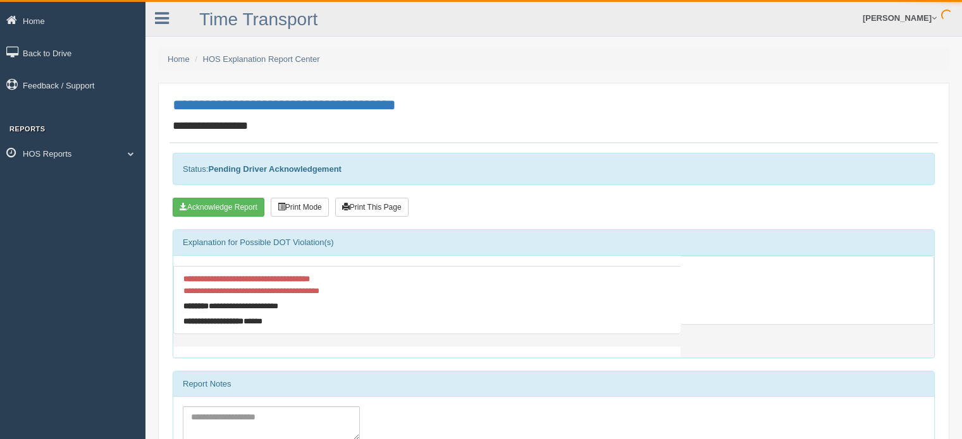 This screenshot has height=439, width=962. Describe the element at coordinates (261, 59) in the screenshot. I see `a: HOS Explanation Report Center` at that location.